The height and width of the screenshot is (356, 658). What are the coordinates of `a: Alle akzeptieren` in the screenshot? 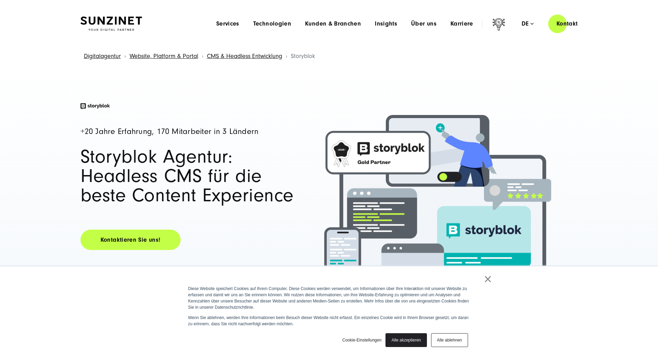 It's located at (406, 340).